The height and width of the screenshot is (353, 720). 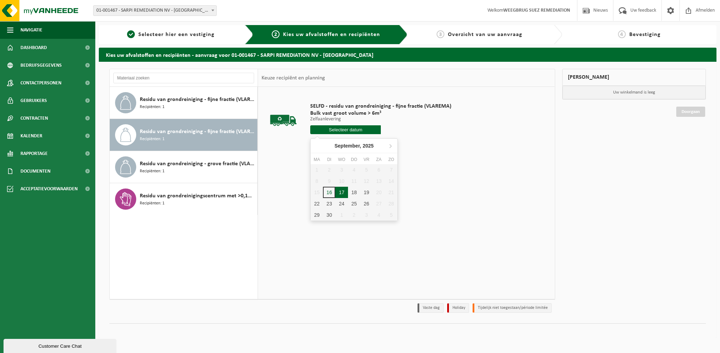 I want to click on span: Contracten, so click(x=34, y=118).